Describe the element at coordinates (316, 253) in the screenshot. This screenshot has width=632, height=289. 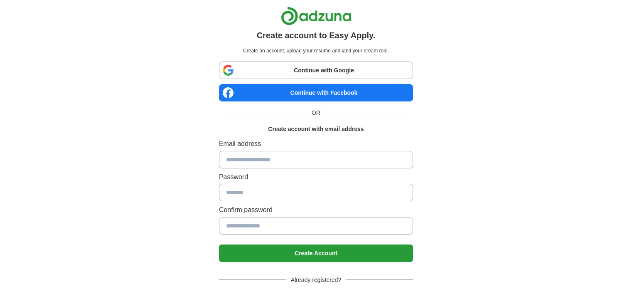
I see `button: Create Account` at that location.